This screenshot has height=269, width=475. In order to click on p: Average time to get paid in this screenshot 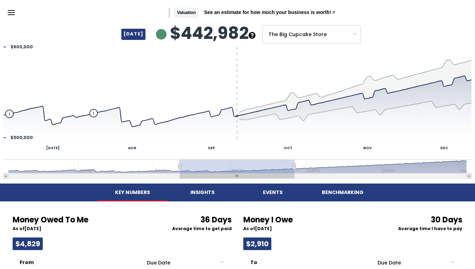, I will do `click(196, 229)`.